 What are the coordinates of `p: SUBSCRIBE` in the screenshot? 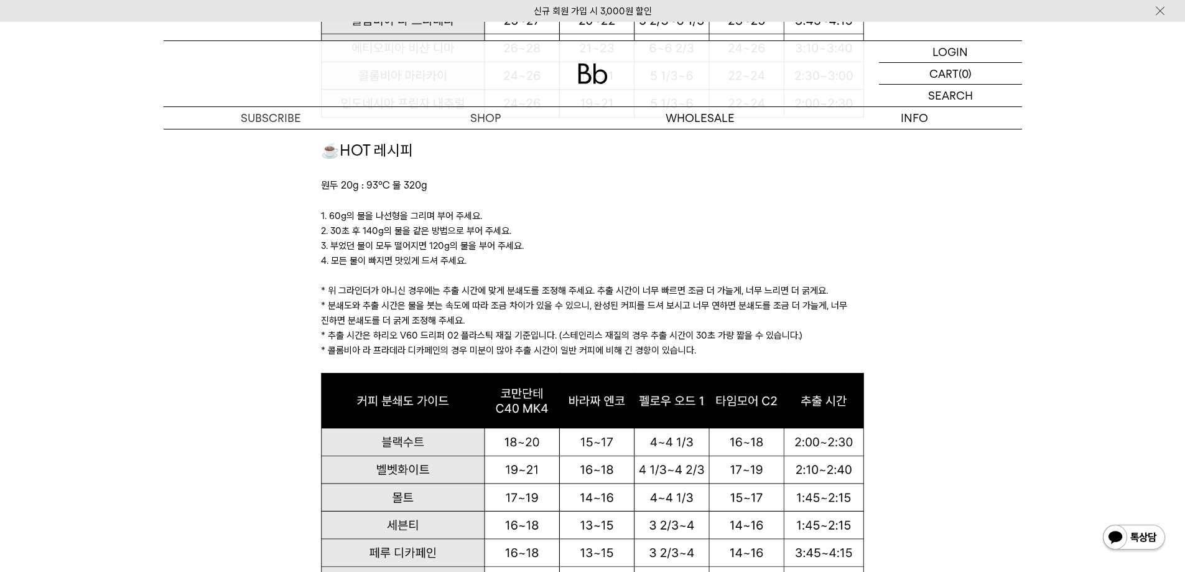 It's located at (271, 118).